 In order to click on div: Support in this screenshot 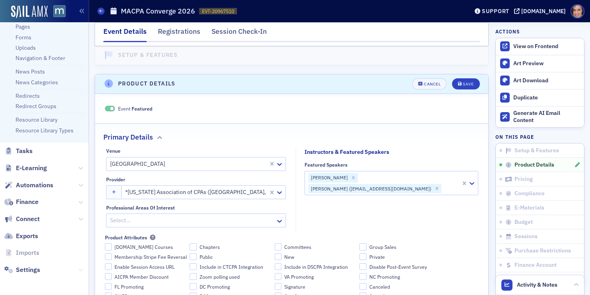, I will do `click(495, 11)`.